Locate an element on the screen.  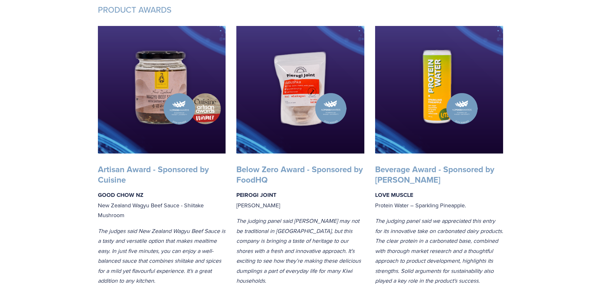
em: The judging panel said we appreciated this entry for its innovative take on carbonated dairy prod... is located at coordinates (439, 251).